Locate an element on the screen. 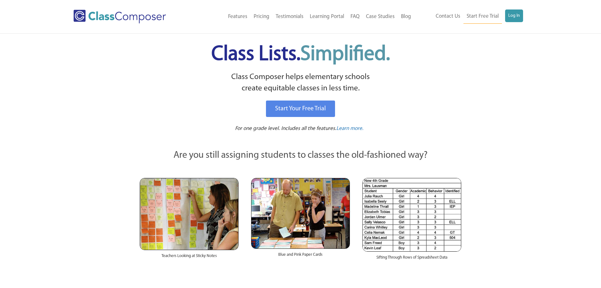 This screenshot has height=288, width=601. a: Learning Portal is located at coordinates (327, 17).